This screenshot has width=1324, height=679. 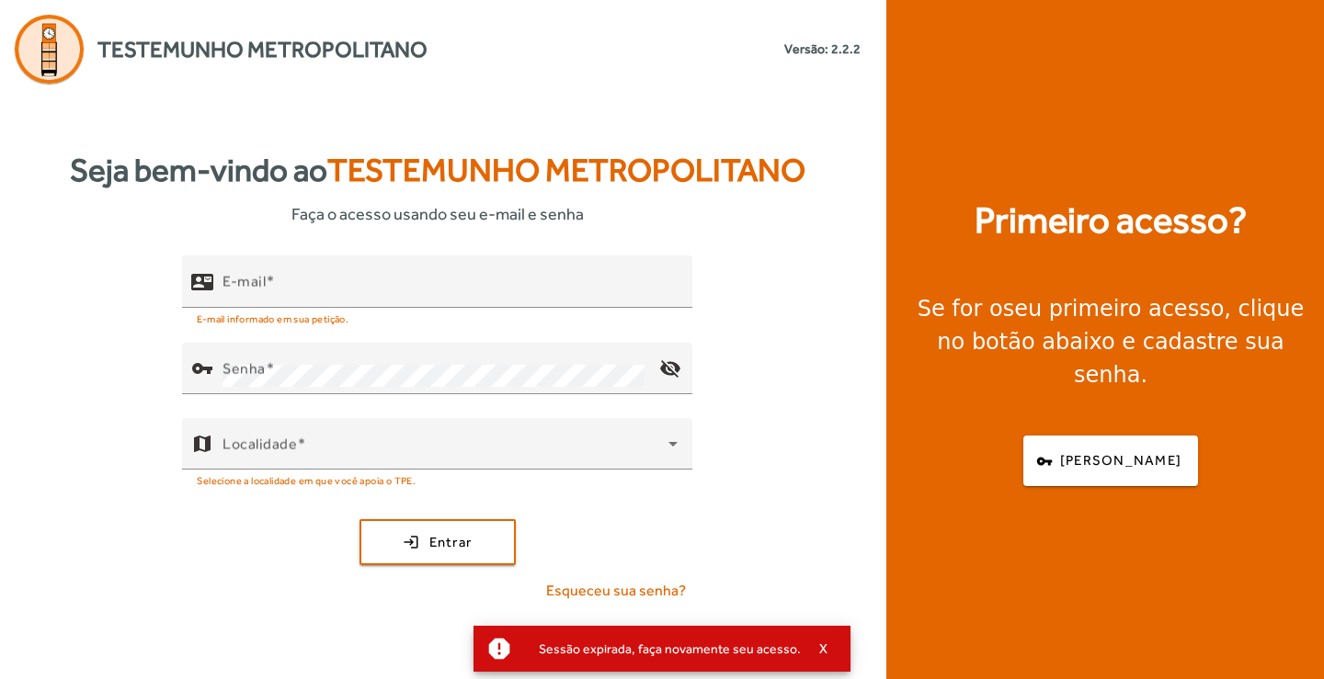 What do you see at coordinates (438, 213) in the screenshot?
I see `span: Faça o acesso usando seu e-mail e senha` at bounding box center [438, 213].